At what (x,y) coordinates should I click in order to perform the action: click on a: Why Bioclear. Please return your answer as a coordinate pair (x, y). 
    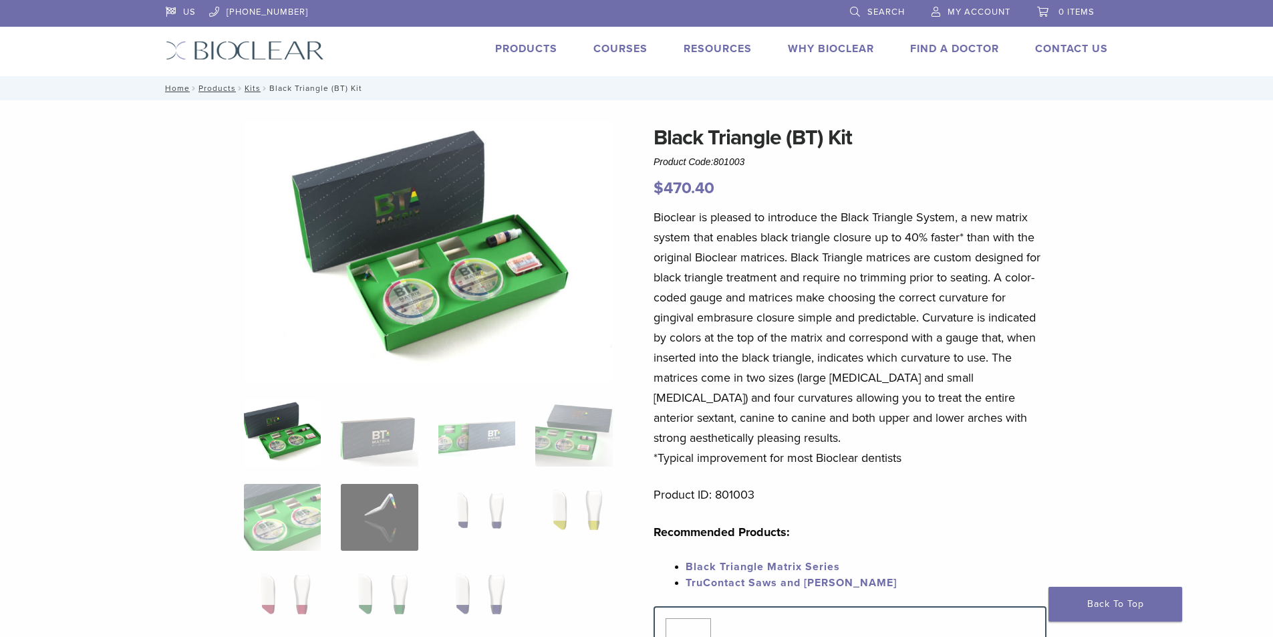
    Looking at the image, I should click on (830, 49).